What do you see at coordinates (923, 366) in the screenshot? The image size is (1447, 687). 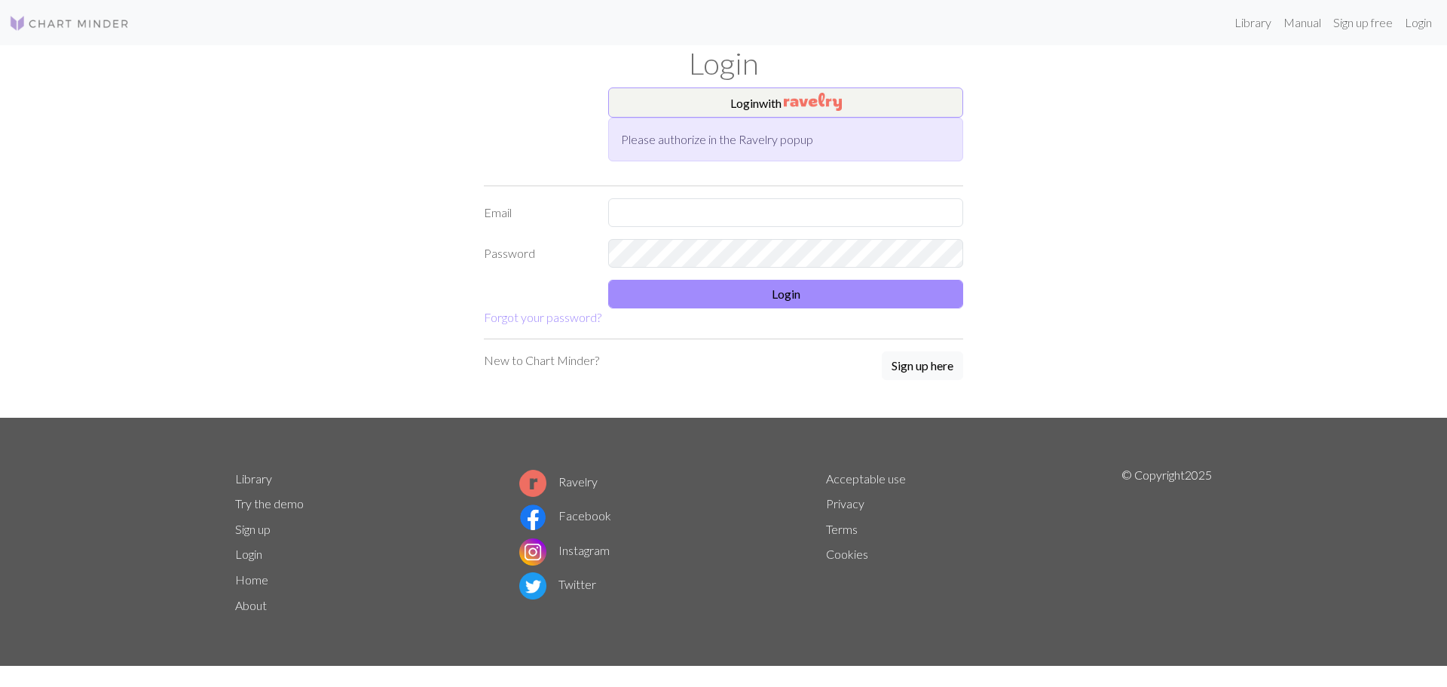 I see `a: Sign up here` at bounding box center [923, 366].